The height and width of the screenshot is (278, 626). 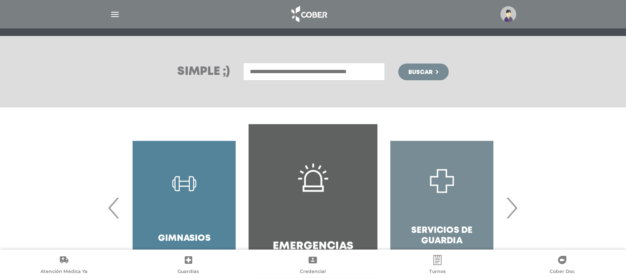 What do you see at coordinates (64, 265) in the screenshot?
I see `a: Atención Médica Ya` at bounding box center [64, 265].